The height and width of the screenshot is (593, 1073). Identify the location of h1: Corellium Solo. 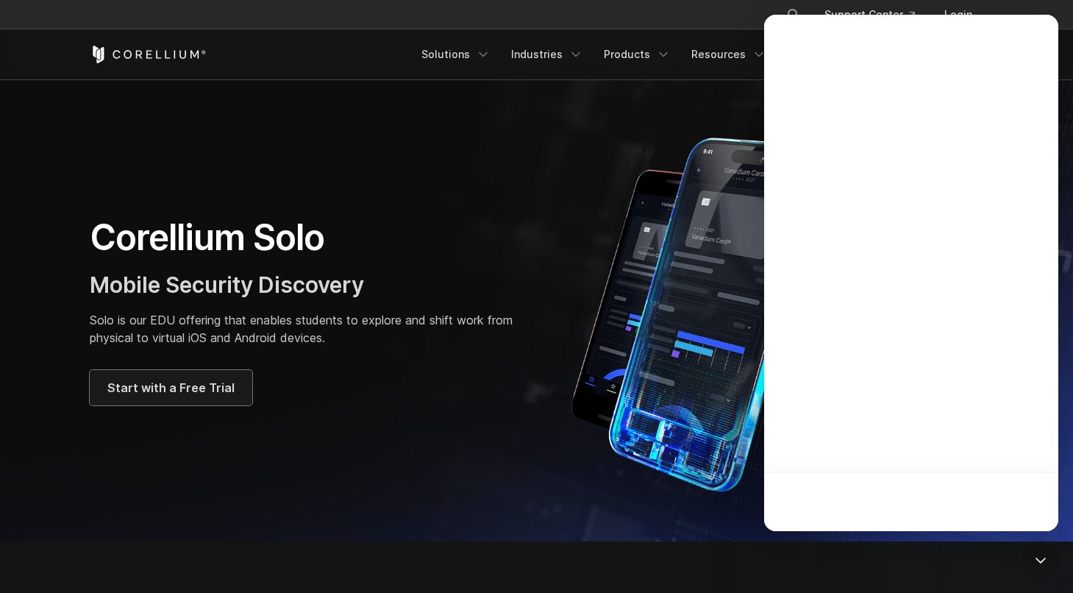
(306, 238).